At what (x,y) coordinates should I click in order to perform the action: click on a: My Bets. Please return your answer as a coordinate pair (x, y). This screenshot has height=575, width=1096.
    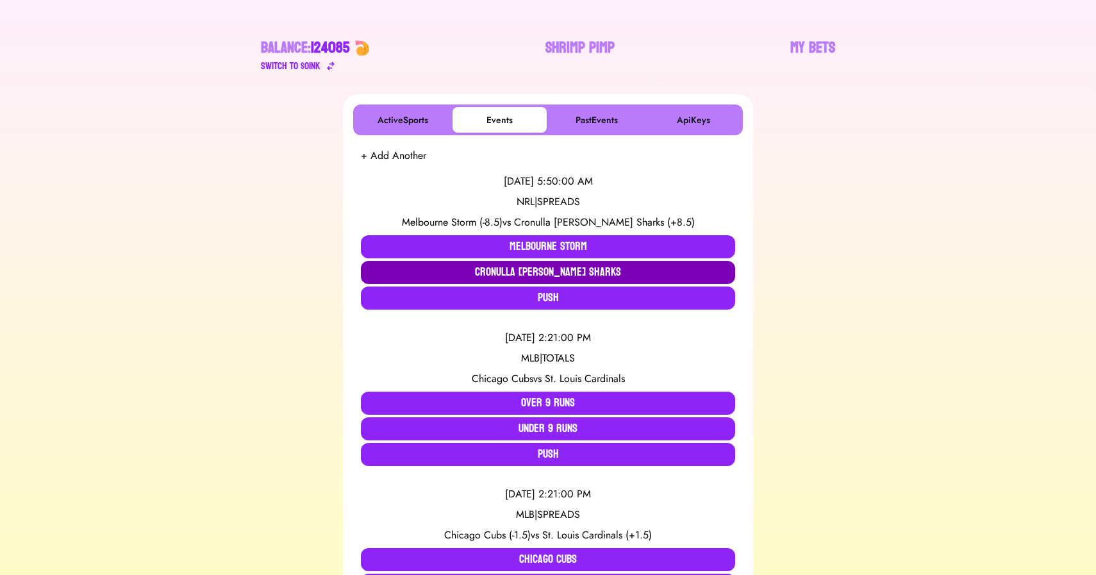
    Looking at the image, I should click on (813, 56).